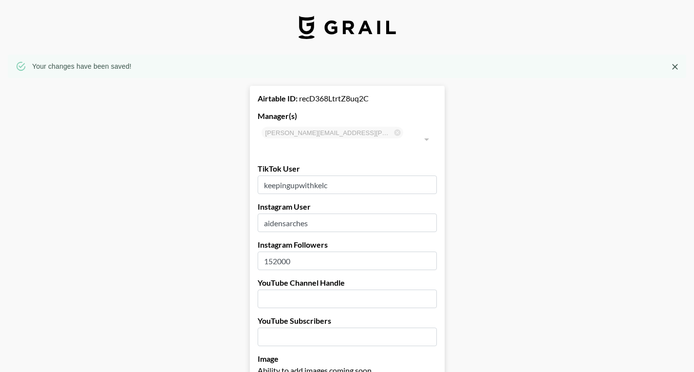  Describe the element at coordinates (347, 98) in the screenshot. I see `div: recD368LtrtZ8uq2C` at that location.